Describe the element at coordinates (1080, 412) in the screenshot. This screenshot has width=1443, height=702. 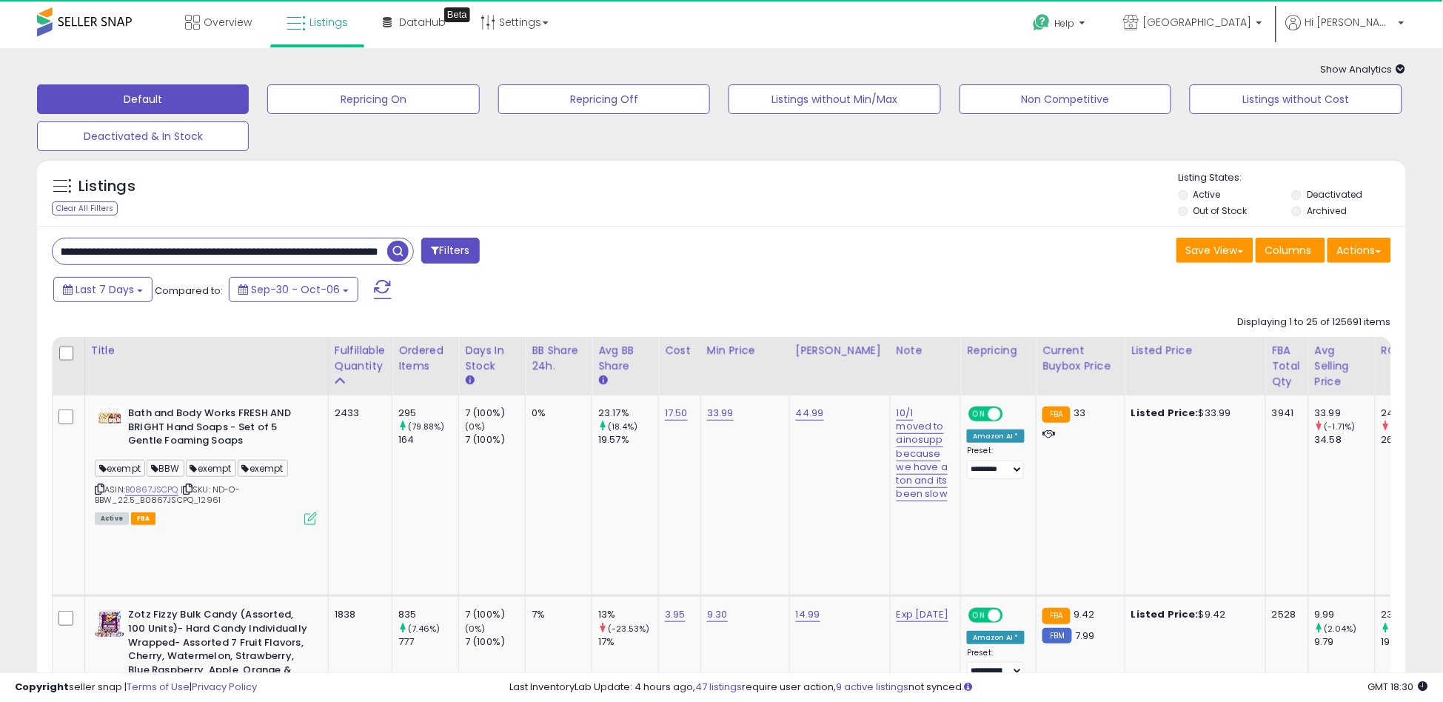
I see `span: 33` at that location.